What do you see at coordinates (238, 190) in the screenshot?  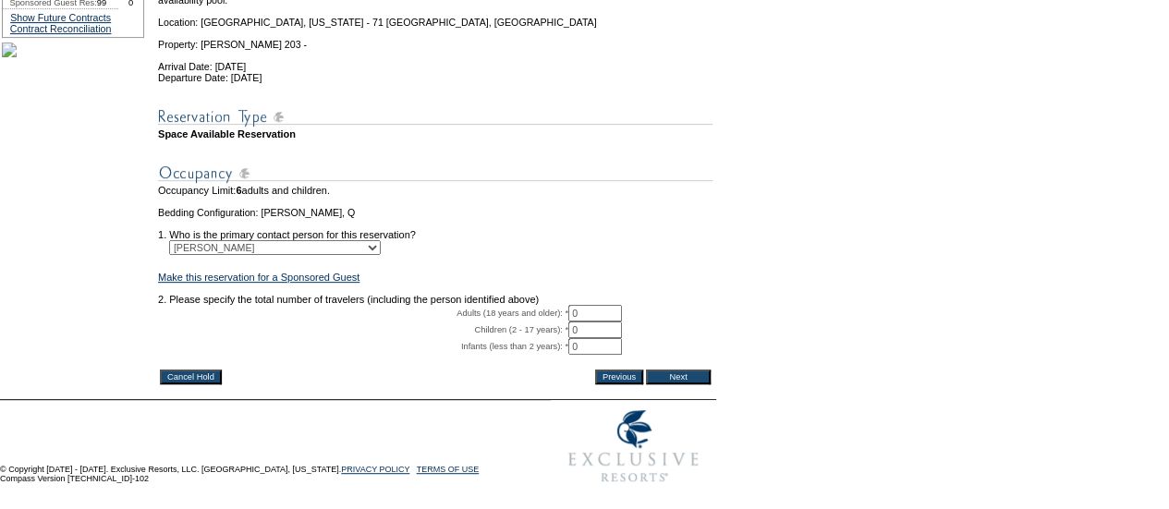 I see `span: 6` at bounding box center [238, 190].